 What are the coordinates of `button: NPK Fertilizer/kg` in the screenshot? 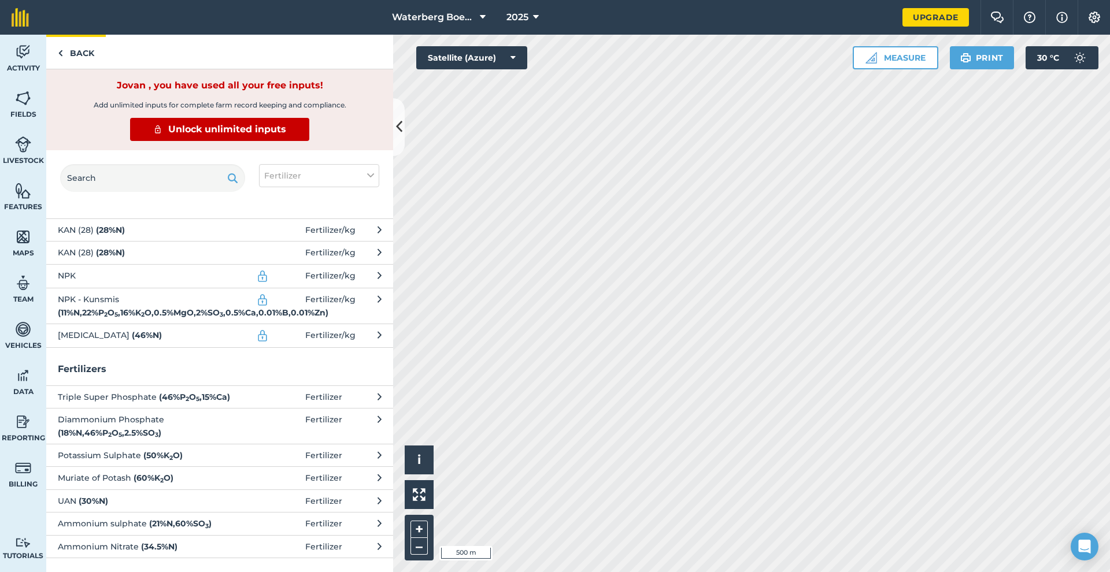 It's located at (220, 276).